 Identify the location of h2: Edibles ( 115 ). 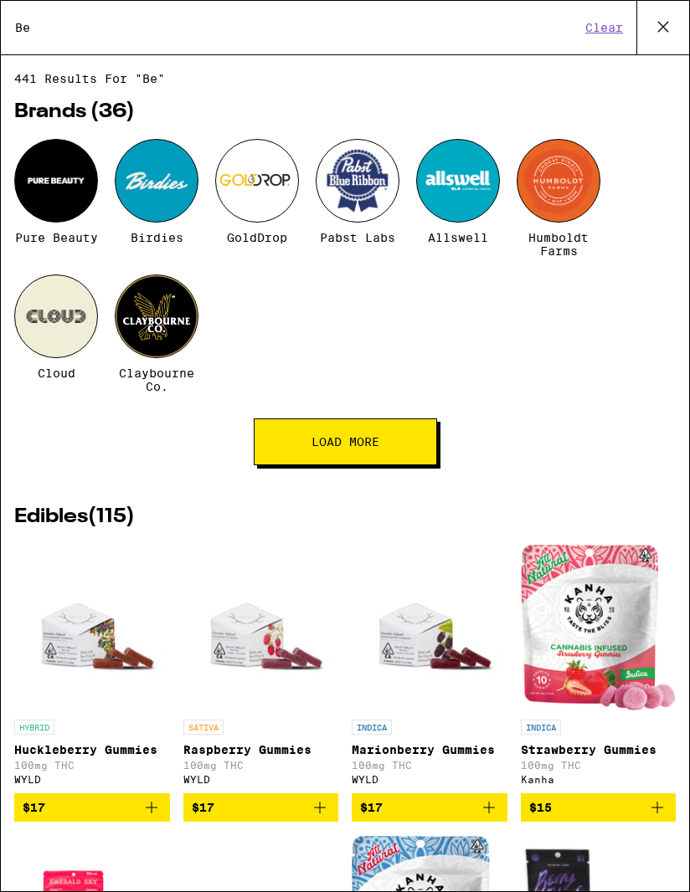
(345, 517).